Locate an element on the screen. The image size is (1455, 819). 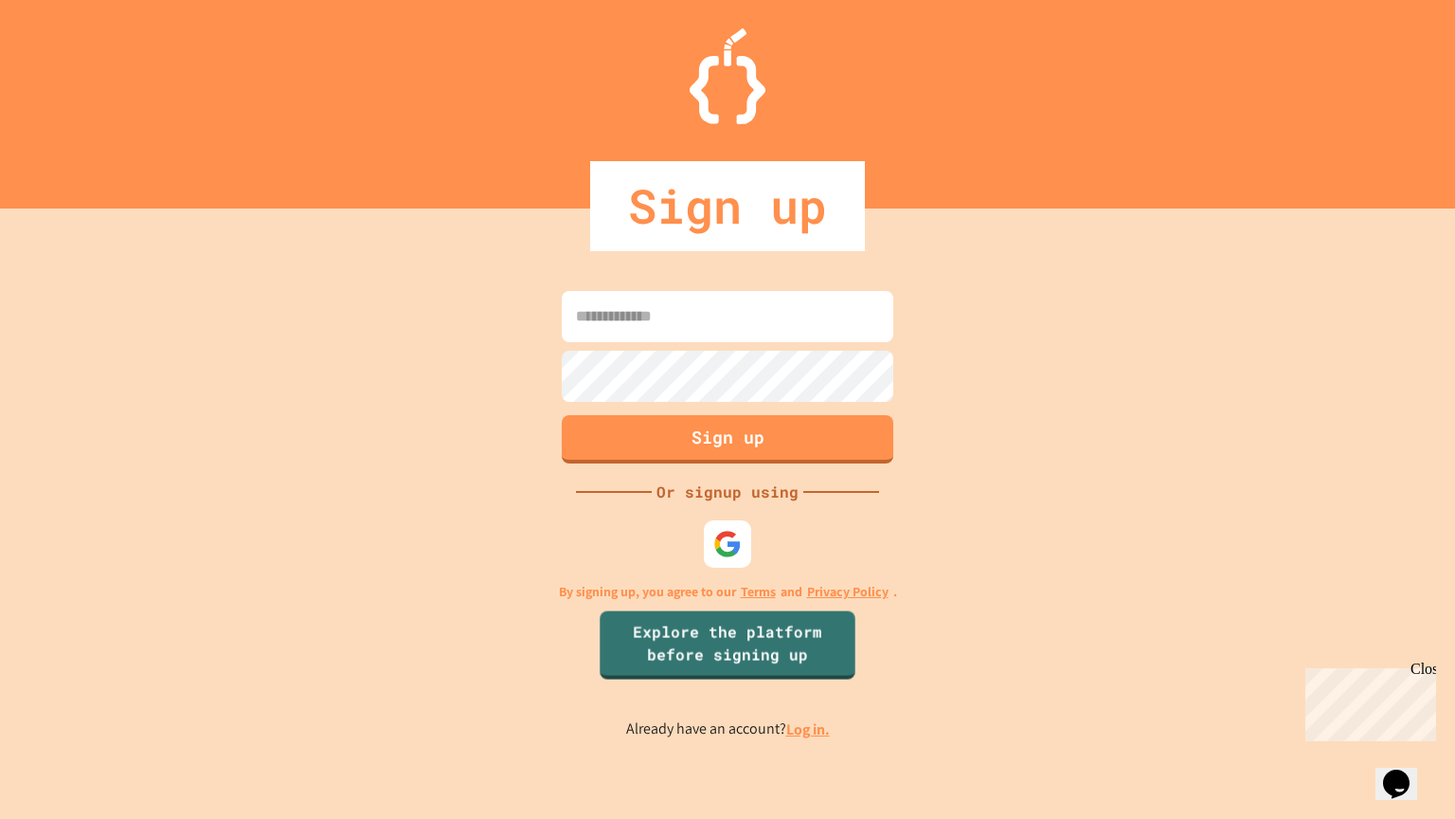
div: Chat with us now!Close is located at coordinates (69, 63).